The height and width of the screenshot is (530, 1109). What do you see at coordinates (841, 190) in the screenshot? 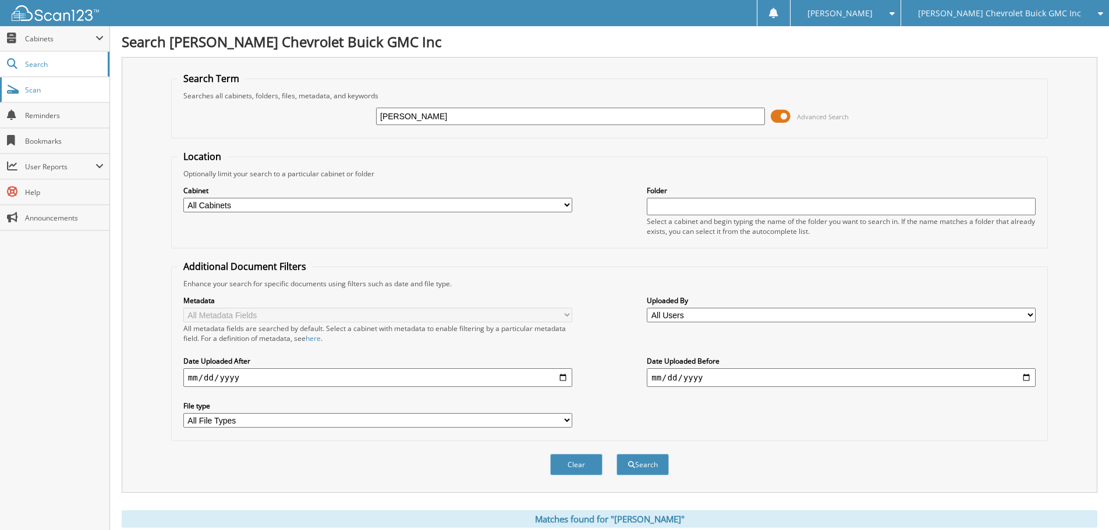
I see `label: Folder` at bounding box center [841, 190].